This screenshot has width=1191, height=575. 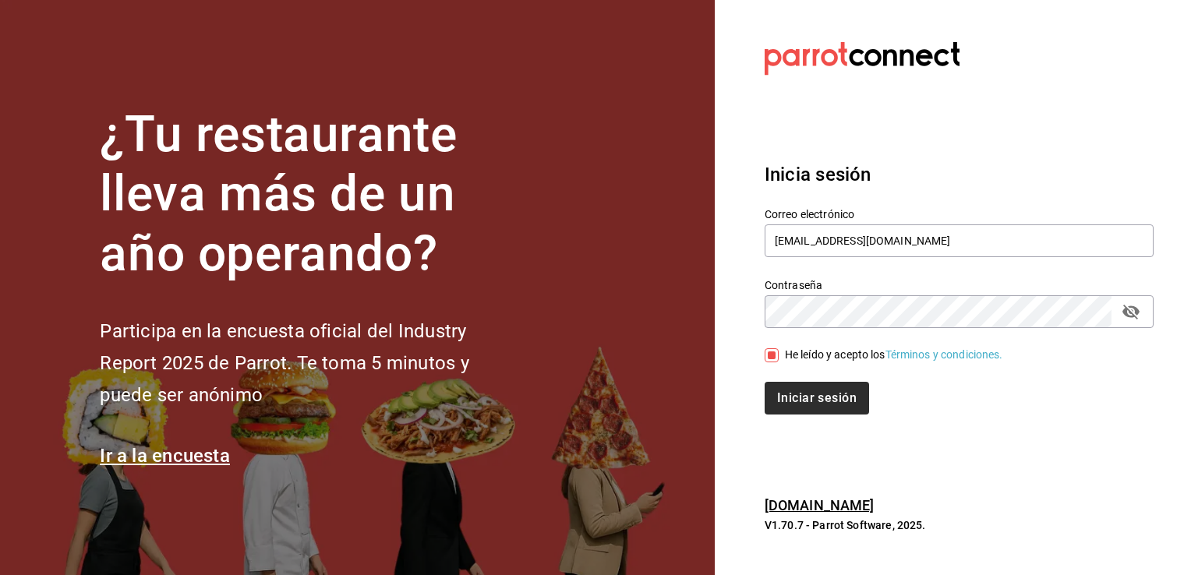 What do you see at coordinates (817, 398) in the screenshot?
I see `button: Iniciar sesión` at bounding box center [817, 398].